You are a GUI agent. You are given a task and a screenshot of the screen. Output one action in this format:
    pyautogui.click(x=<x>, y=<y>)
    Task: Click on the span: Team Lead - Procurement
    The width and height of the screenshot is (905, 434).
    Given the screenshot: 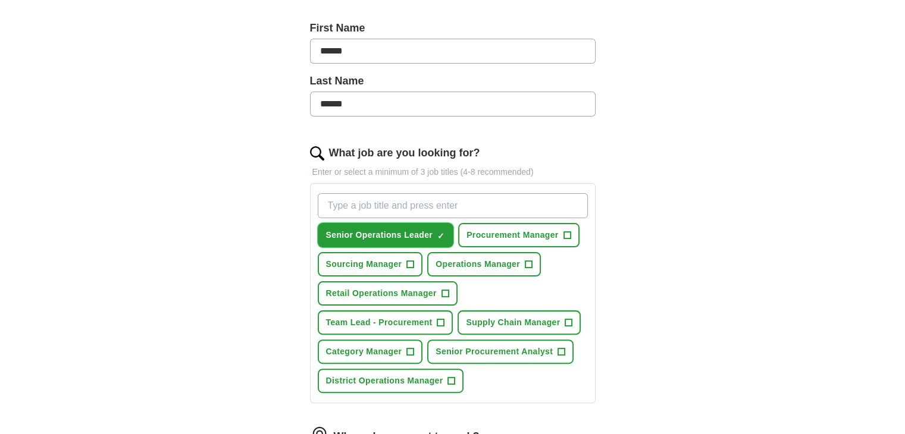 What is the action you would take?
    pyautogui.click(x=379, y=322)
    